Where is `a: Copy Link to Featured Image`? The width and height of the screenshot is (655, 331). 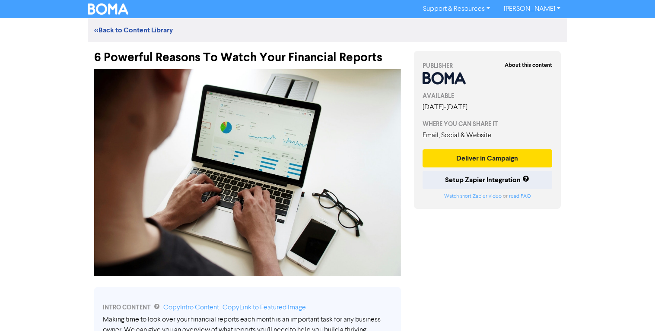 a: Copy Link to Featured Image is located at coordinates (264, 308).